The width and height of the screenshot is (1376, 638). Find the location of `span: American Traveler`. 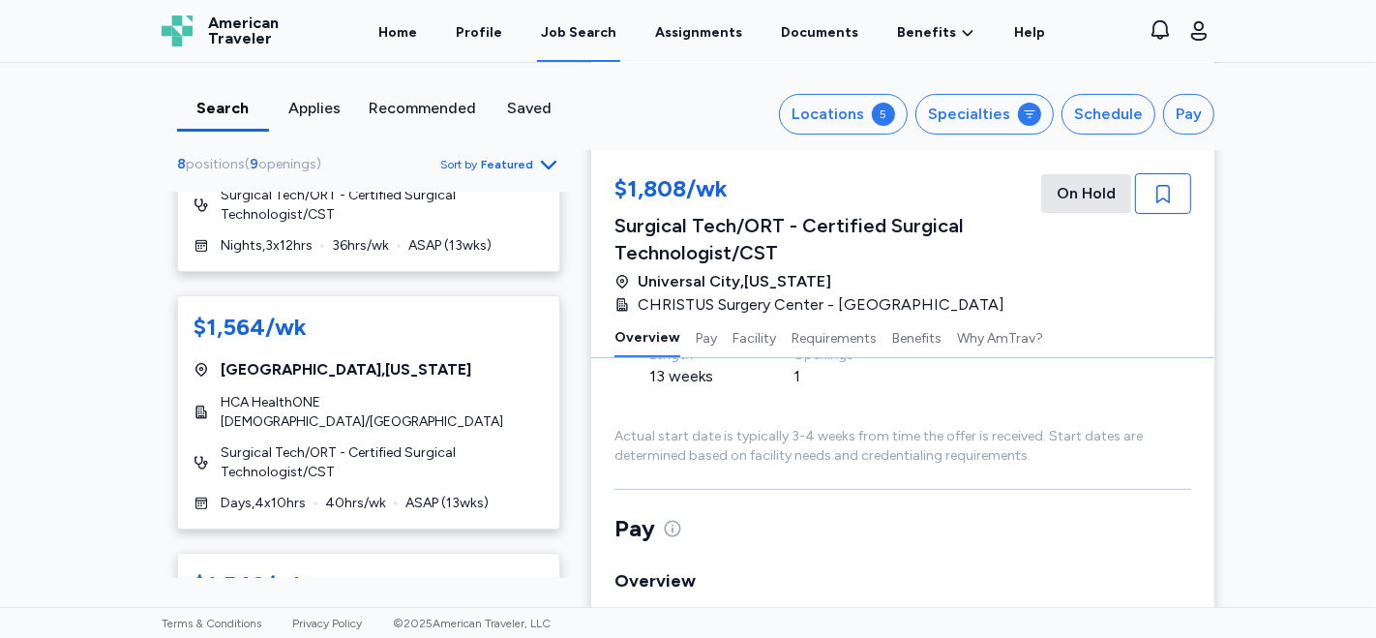

span: American Traveler is located at coordinates (243, 31).